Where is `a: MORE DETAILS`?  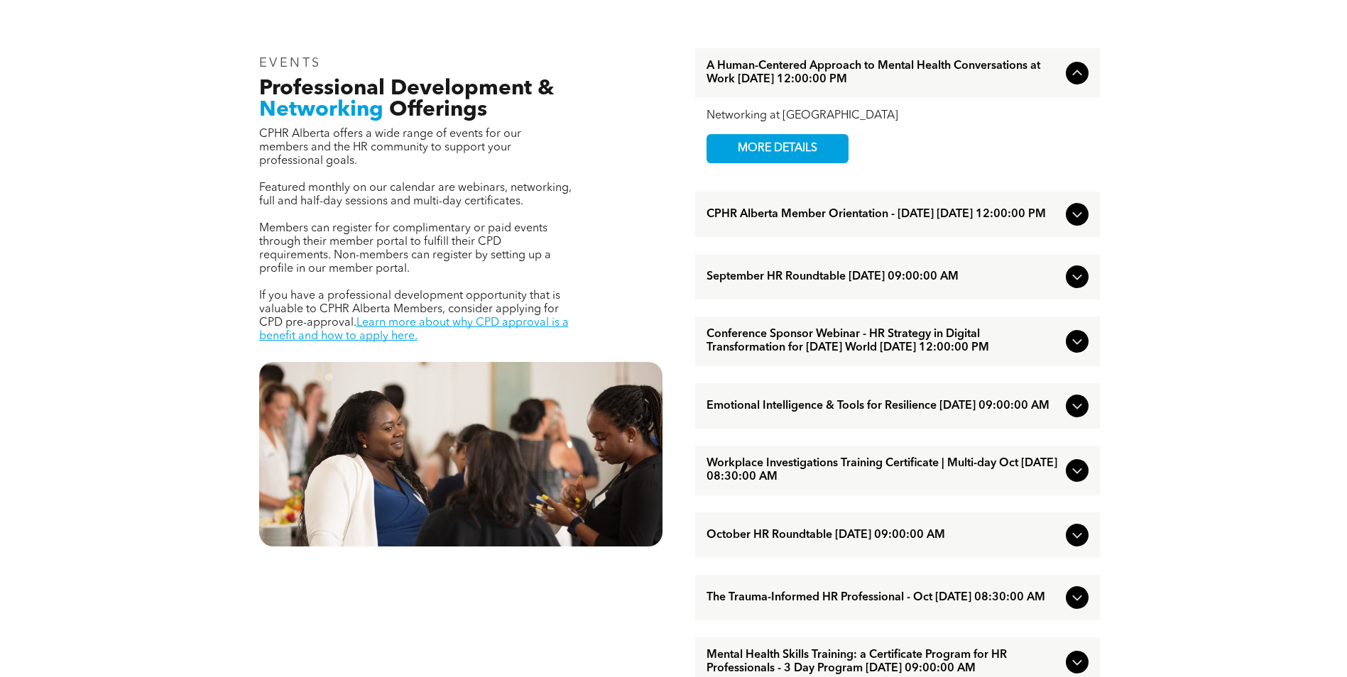 a: MORE DETAILS is located at coordinates (777, 148).